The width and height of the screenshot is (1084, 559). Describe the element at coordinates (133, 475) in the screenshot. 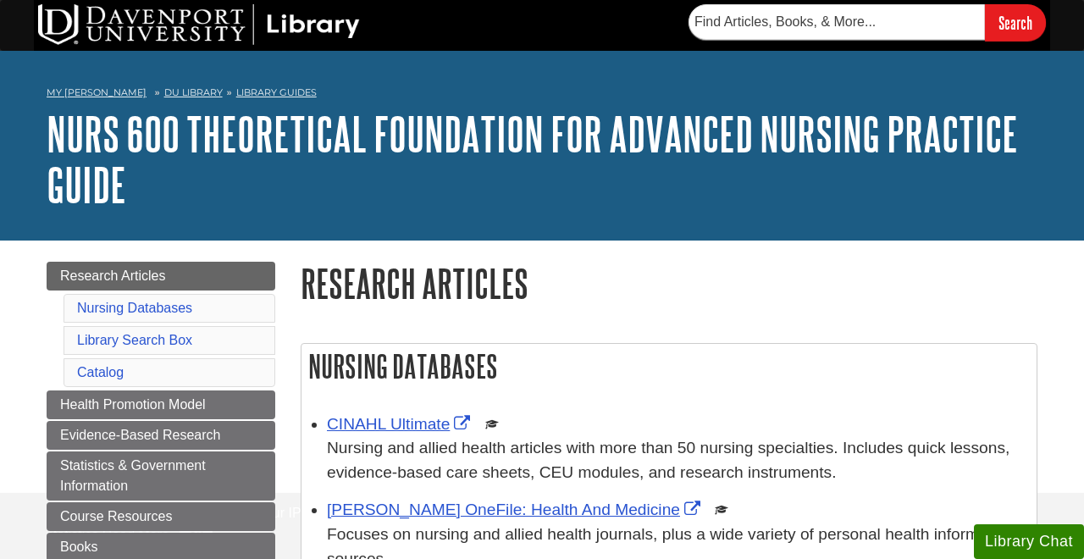

I see `span: Statistics & Government Information` at that location.